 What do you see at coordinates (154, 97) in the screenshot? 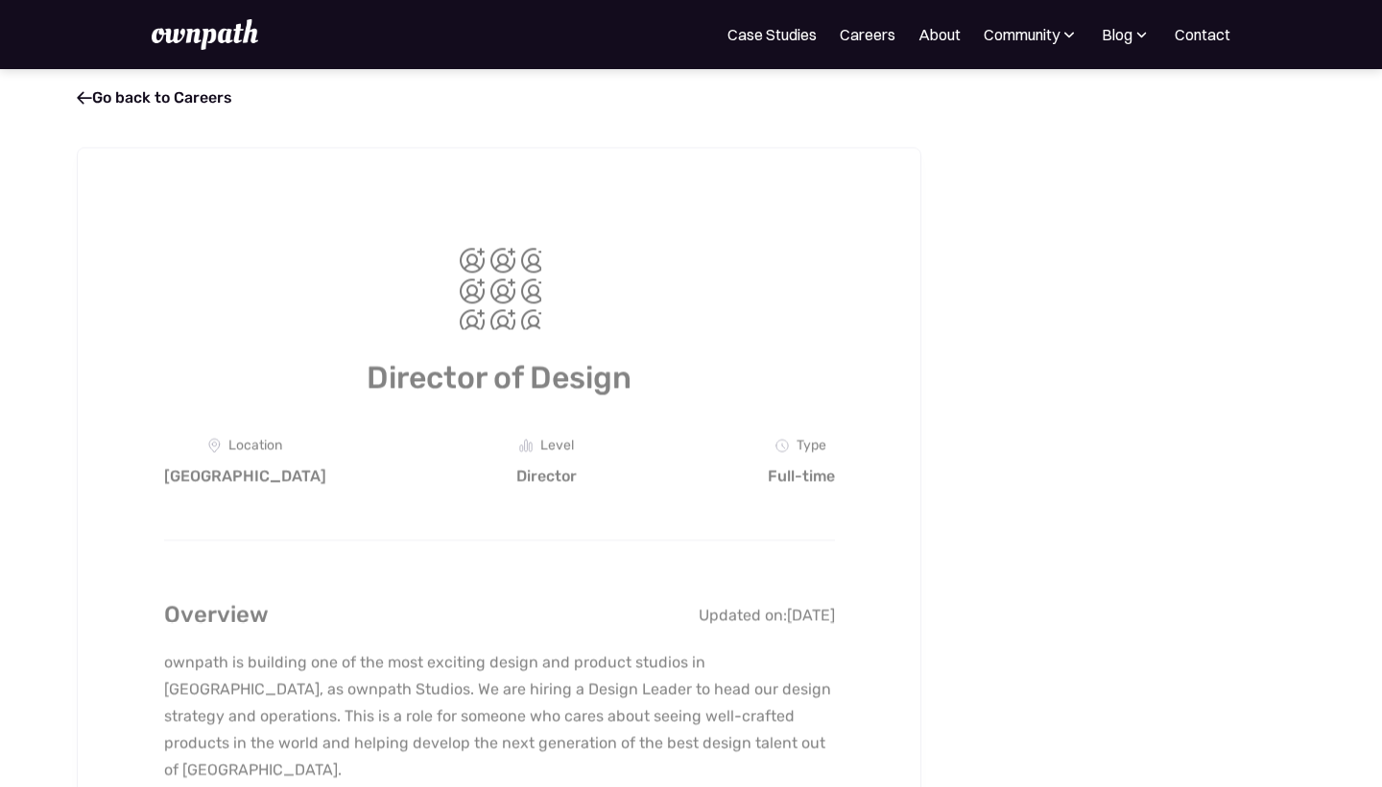
I see `a: Go back to Careers` at bounding box center [154, 97].